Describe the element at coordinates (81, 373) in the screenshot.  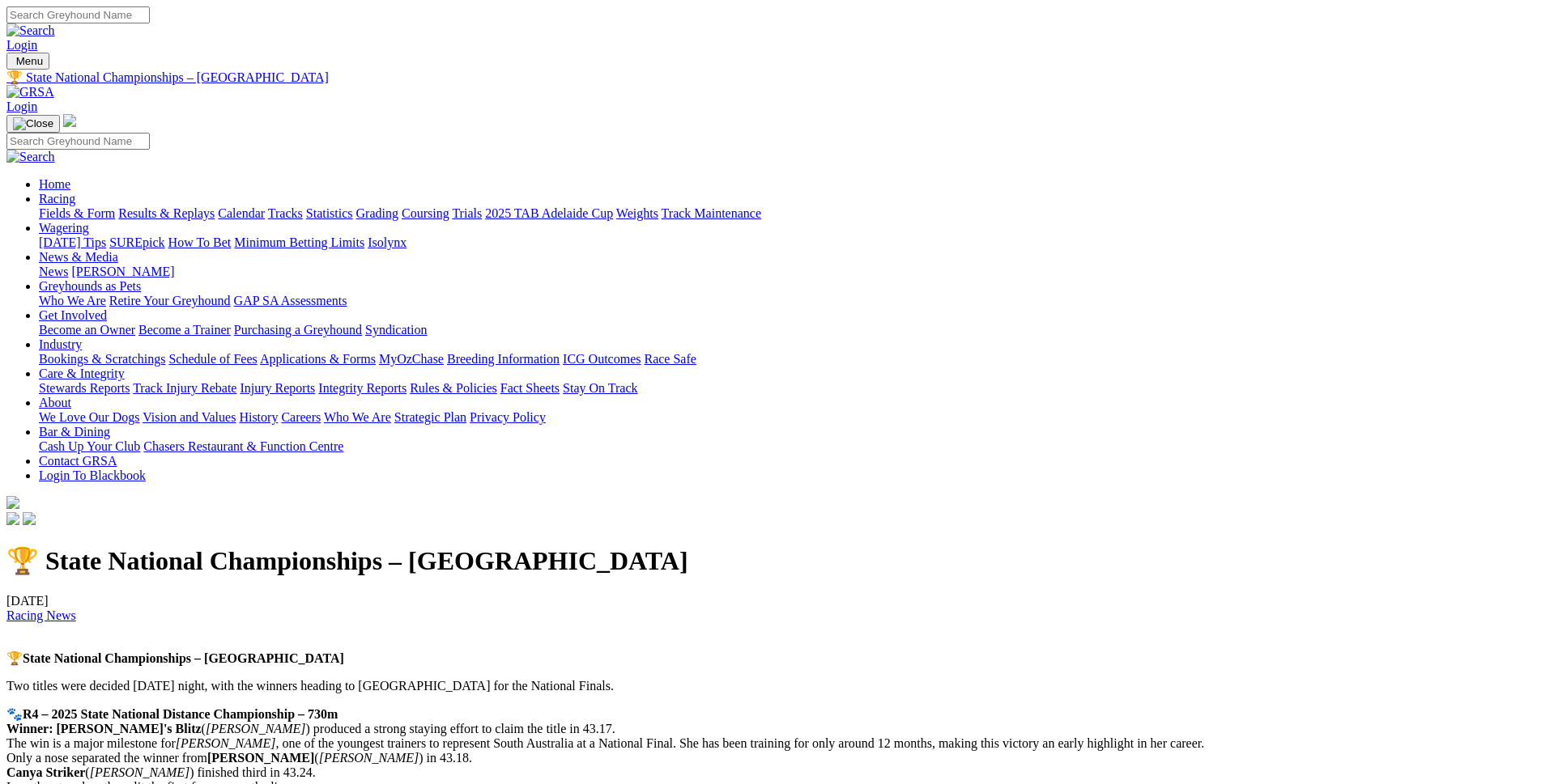
I see `a: Care & Integrity` at that location.